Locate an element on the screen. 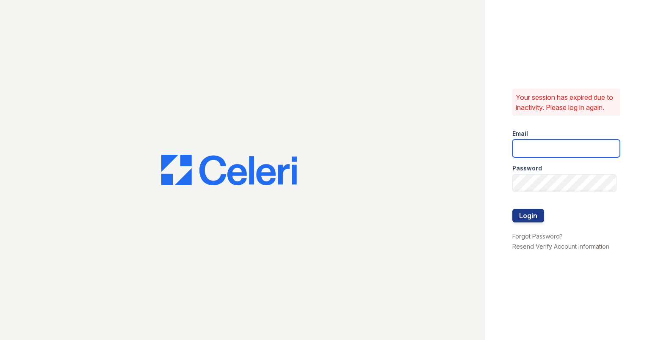 The image size is (647, 340). a: Resend Verify Account Information is located at coordinates (560, 246).